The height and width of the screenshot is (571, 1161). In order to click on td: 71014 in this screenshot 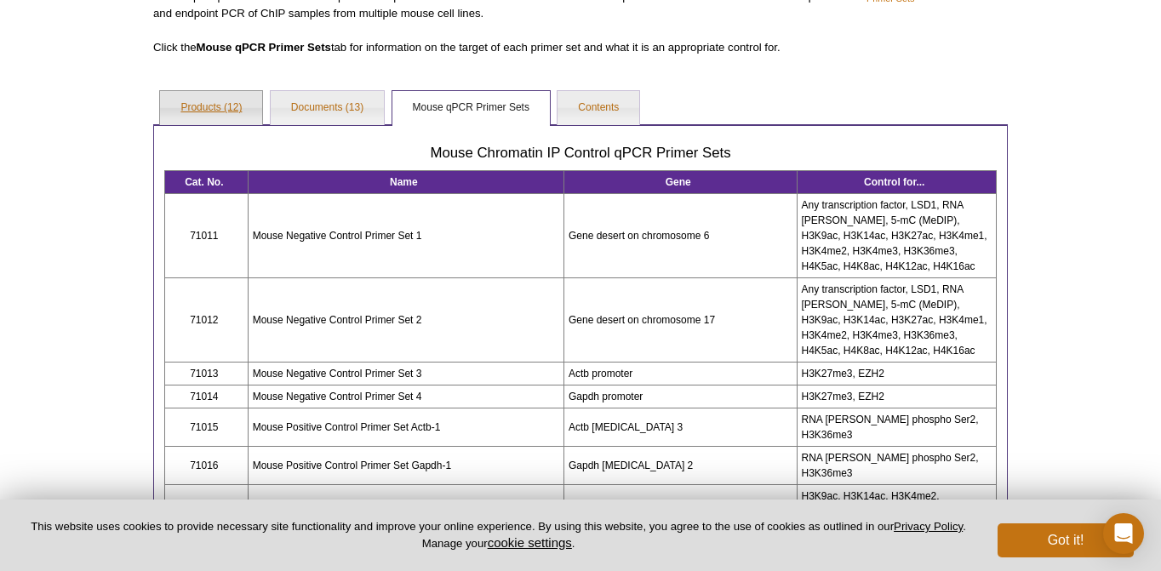, I will do `click(207, 397)`.